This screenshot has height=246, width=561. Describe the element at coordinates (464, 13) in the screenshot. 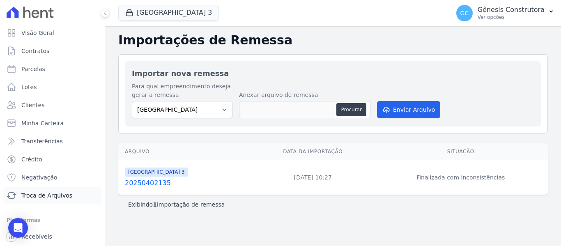

I see `span: GC` at that location.